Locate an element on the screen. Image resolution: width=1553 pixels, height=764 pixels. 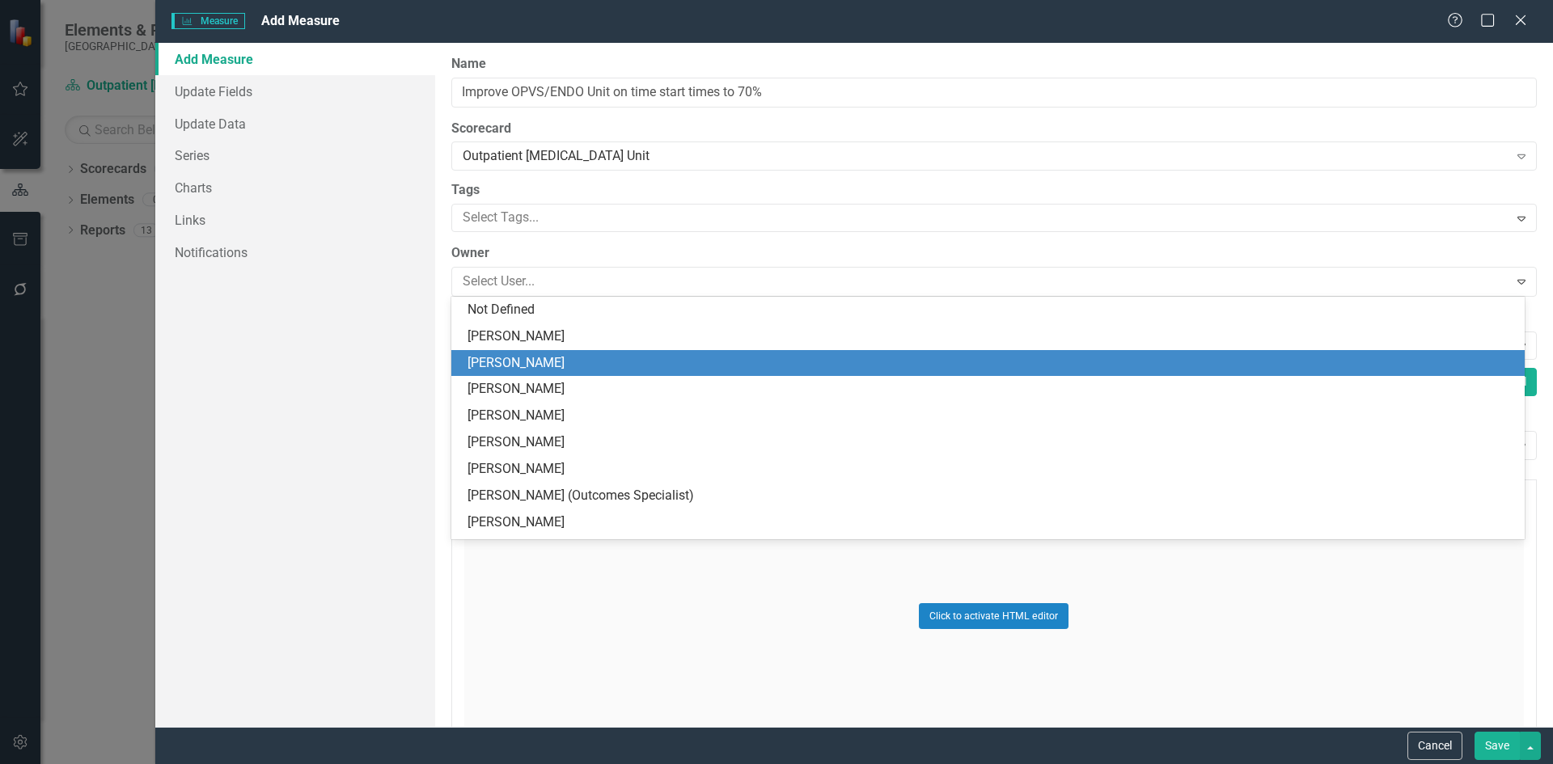
input: Measure Name is located at coordinates (994, 92).